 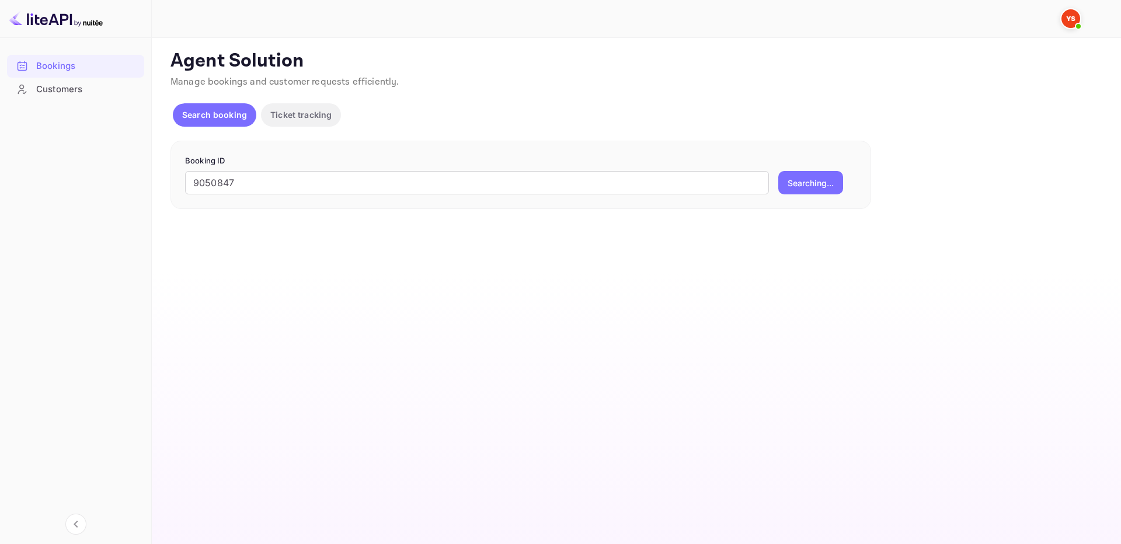 What do you see at coordinates (301, 114) in the screenshot?
I see `p: Ticket tracking` at bounding box center [301, 114].